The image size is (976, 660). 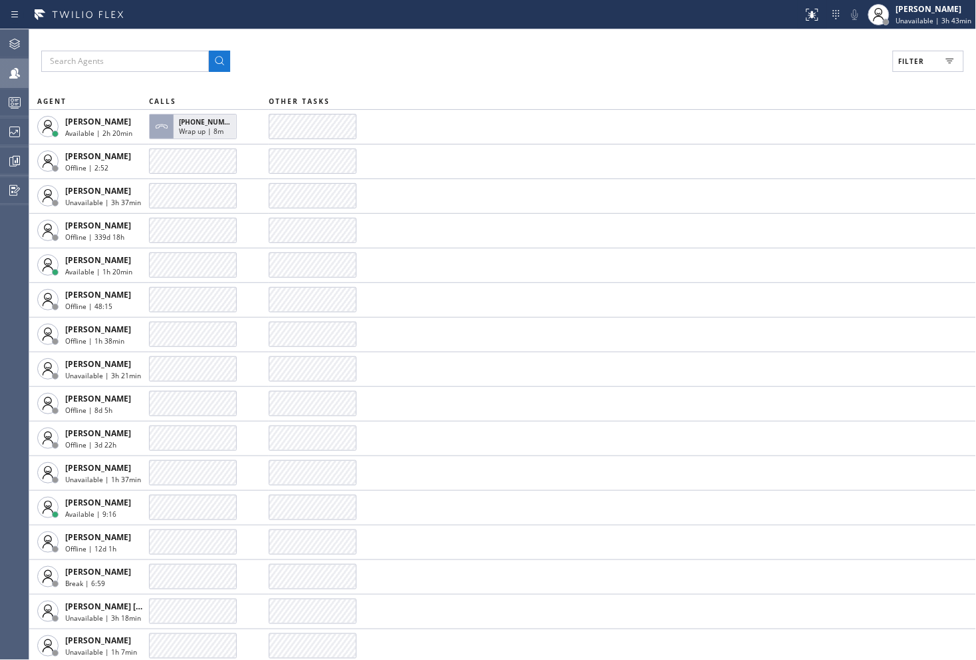 I want to click on span: Unavailable | 3h 18min, so click(x=103, y=618).